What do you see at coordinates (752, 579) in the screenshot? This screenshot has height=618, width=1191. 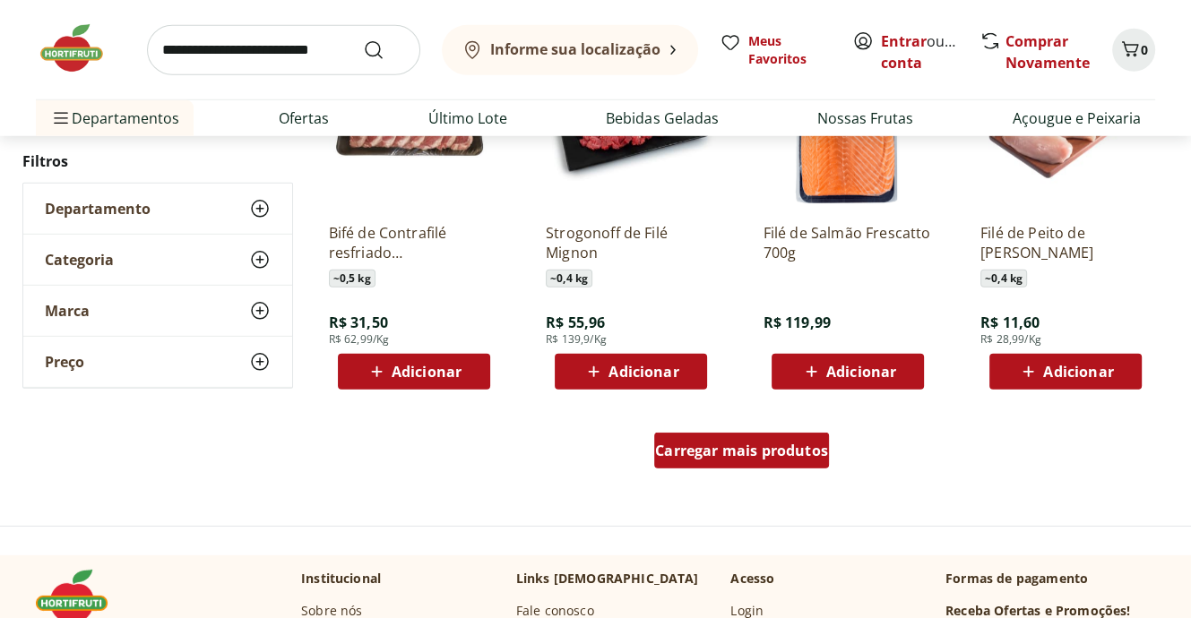 I see `p: Acesso` at bounding box center [752, 579].